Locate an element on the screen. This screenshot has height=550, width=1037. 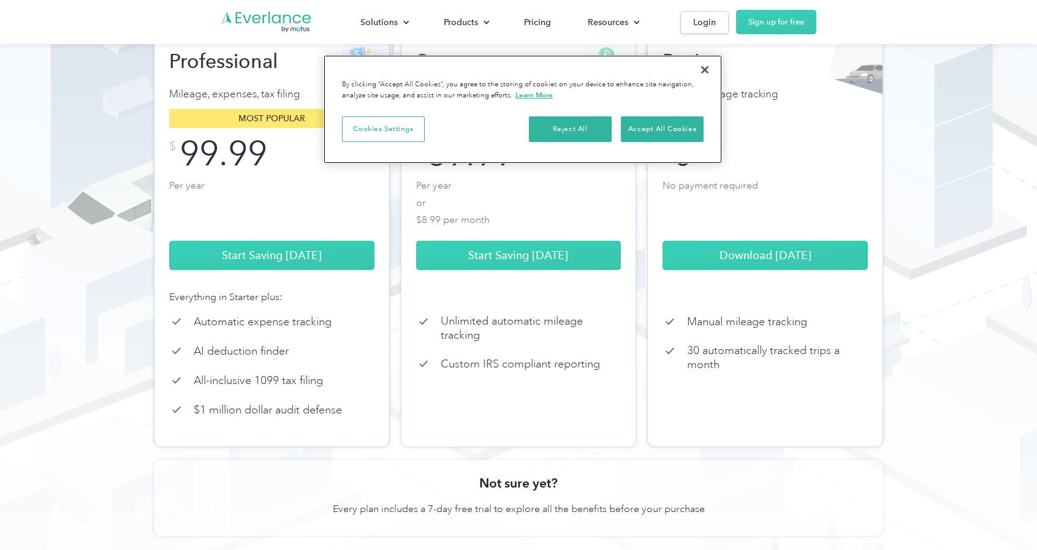
a: Login is located at coordinates (704, 22).